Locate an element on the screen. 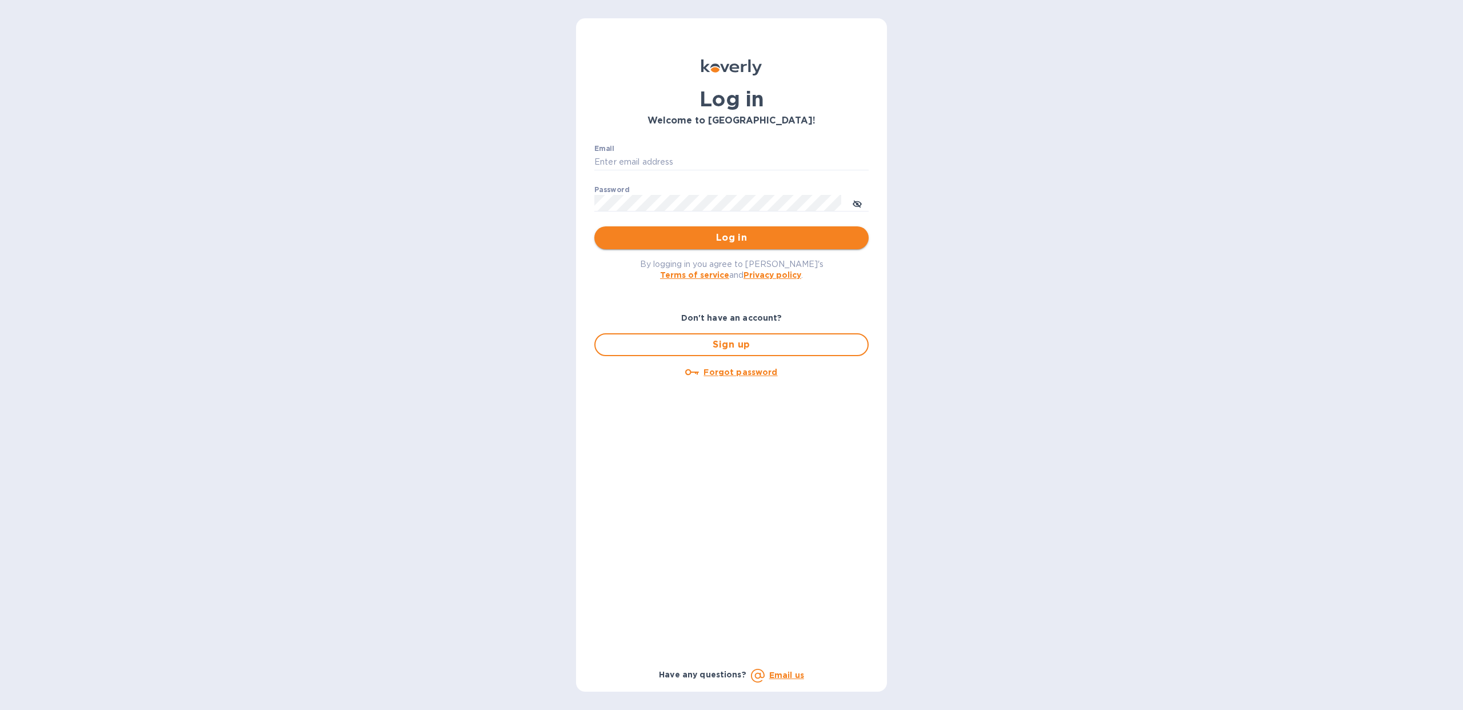 Image resolution: width=1463 pixels, height=710 pixels. b: Don't have an account? is located at coordinates (731, 318).